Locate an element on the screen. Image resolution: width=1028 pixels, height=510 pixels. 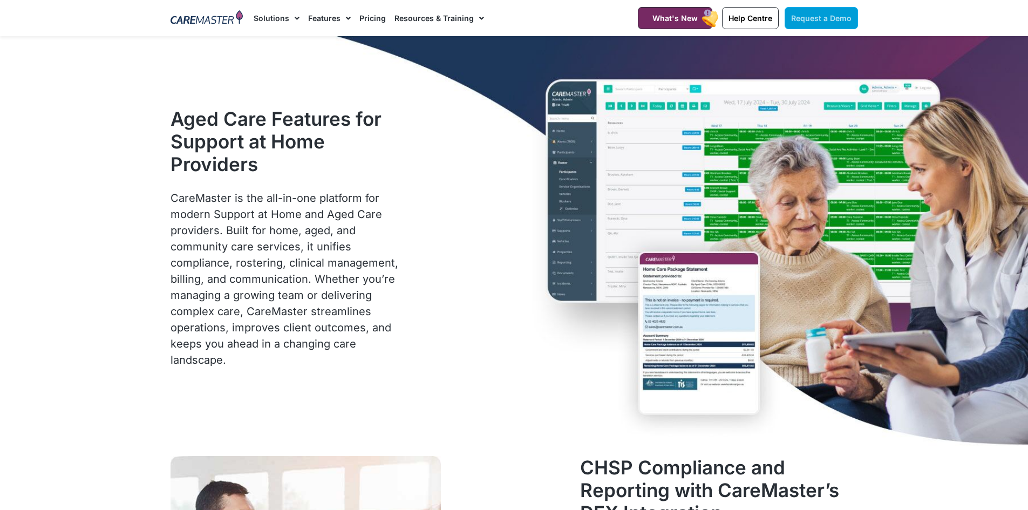
a: Help Centre is located at coordinates (750, 18).